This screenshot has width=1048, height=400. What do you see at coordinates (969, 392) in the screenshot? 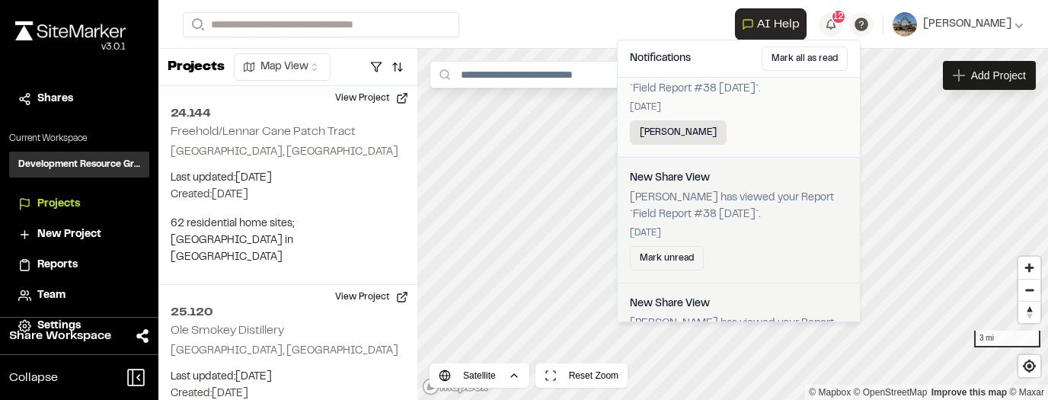
I see `a: Map feedback` at bounding box center [969, 392].